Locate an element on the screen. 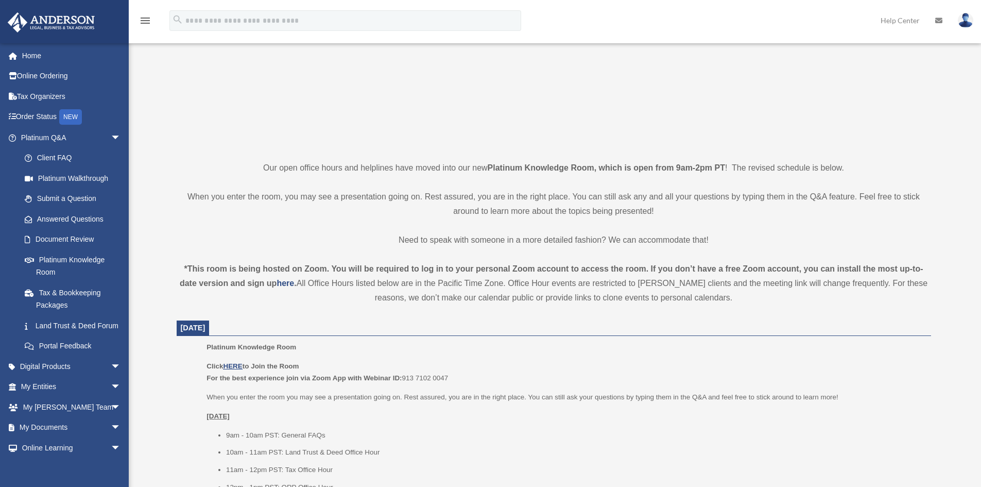  a: menu is located at coordinates (145, 22).